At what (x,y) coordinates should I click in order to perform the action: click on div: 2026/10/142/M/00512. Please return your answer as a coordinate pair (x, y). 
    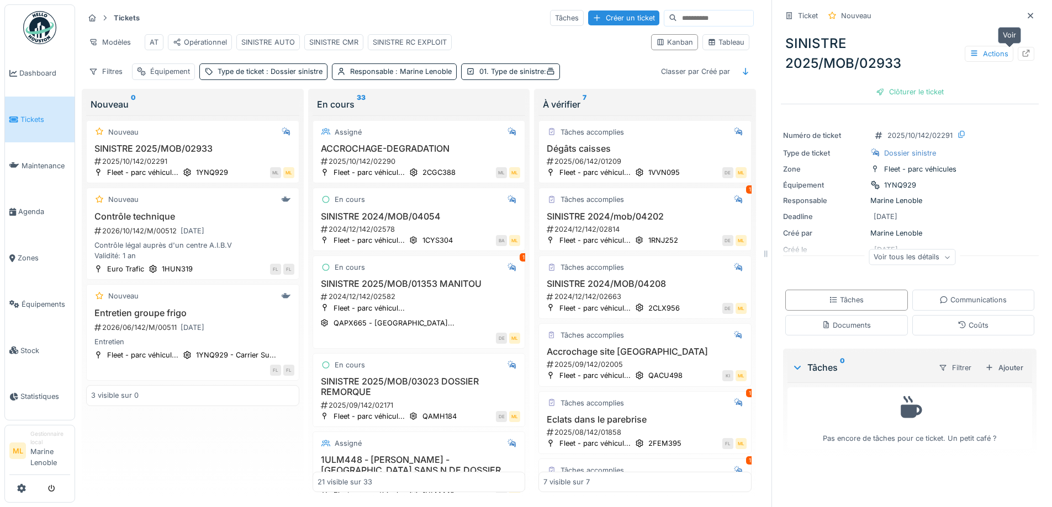
    Looking at the image, I should click on (194, 231).